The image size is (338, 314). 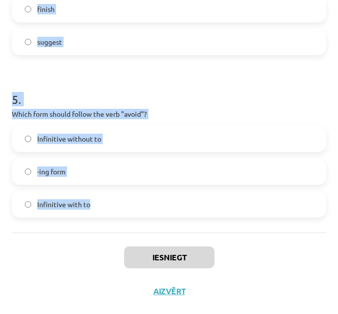 What do you see at coordinates (28, 9) in the screenshot?
I see `input: finish` at bounding box center [28, 9].